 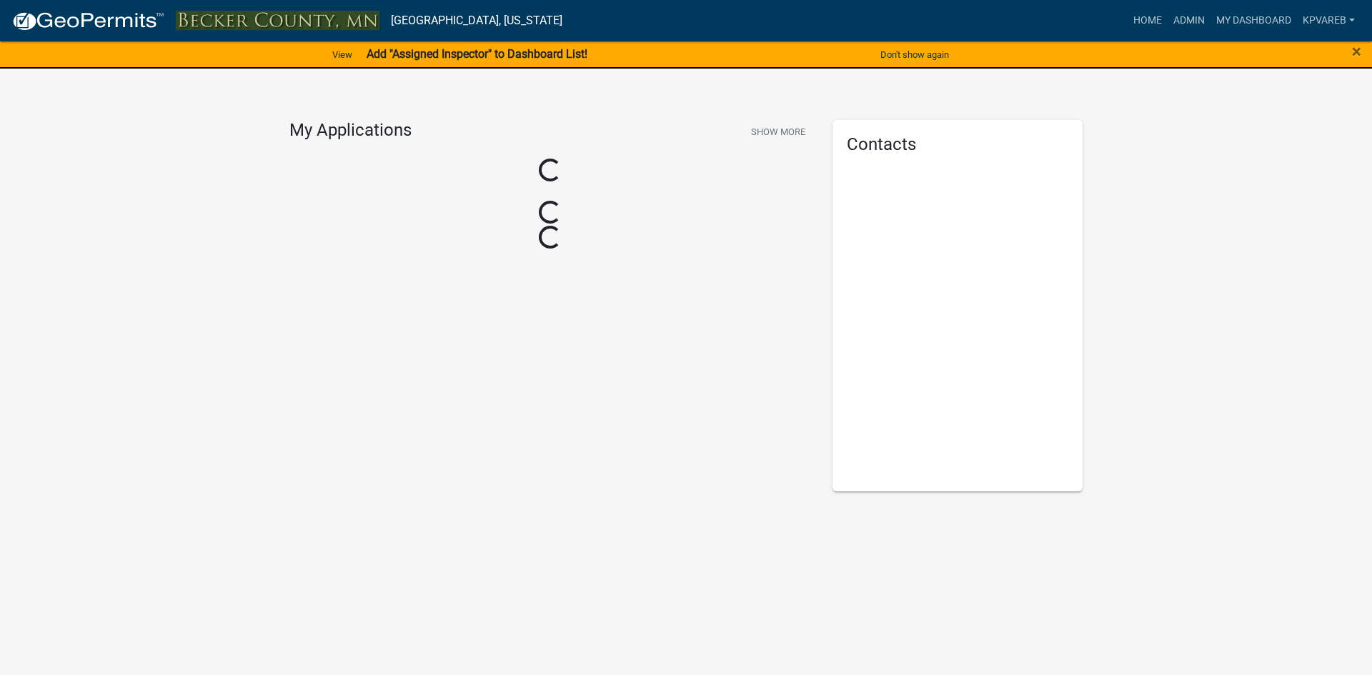 What do you see at coordinates (1147, 21) in the screenshot?
I see `a: Home` at bounding box center [1147, 21].